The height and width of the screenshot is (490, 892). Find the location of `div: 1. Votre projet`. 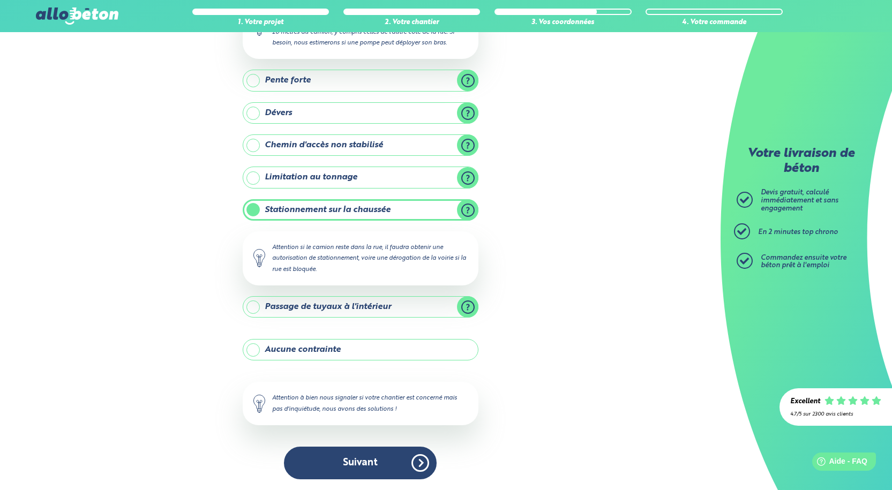

div: 1. Votre projet is located at coordinates (260, 22).